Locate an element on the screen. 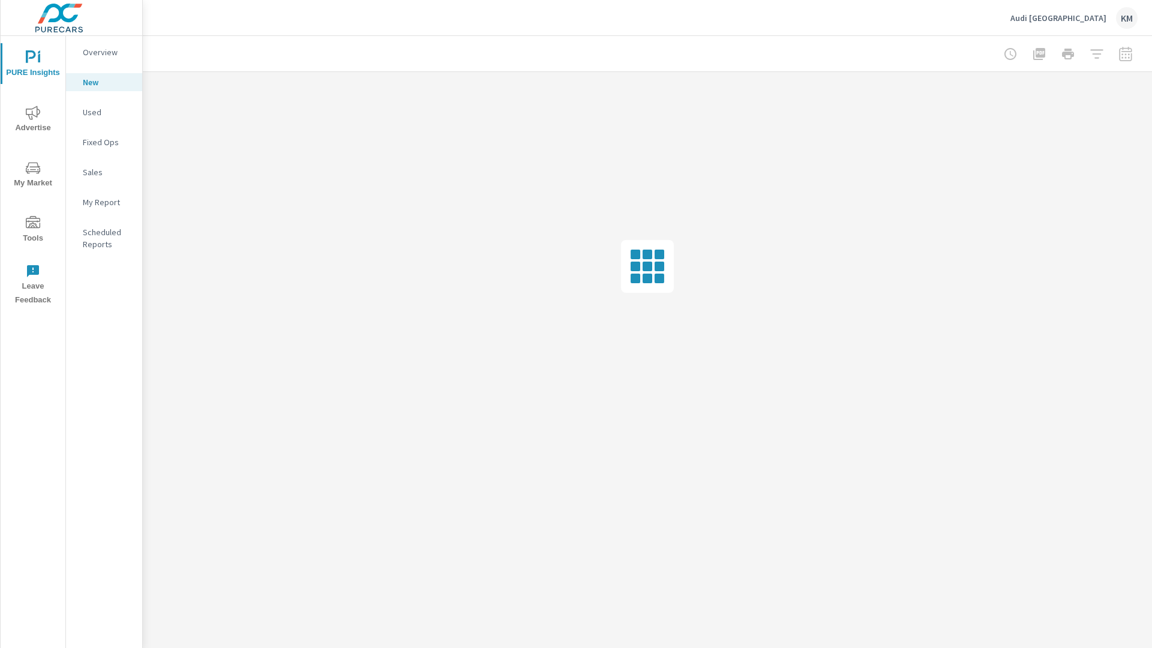  div: Sales is located at coordinates (104, 172).